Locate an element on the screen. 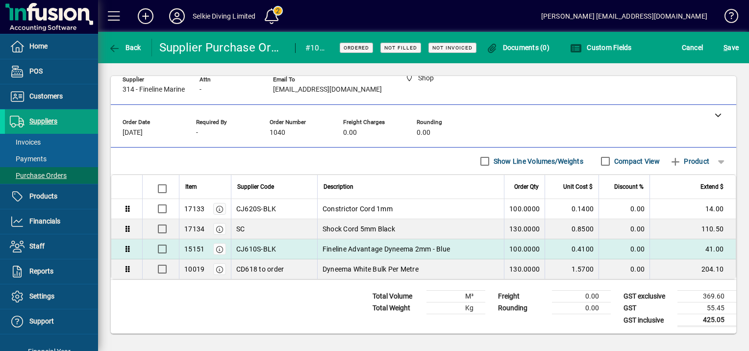  td: CD618 to order is located at coordinates (274, 269).